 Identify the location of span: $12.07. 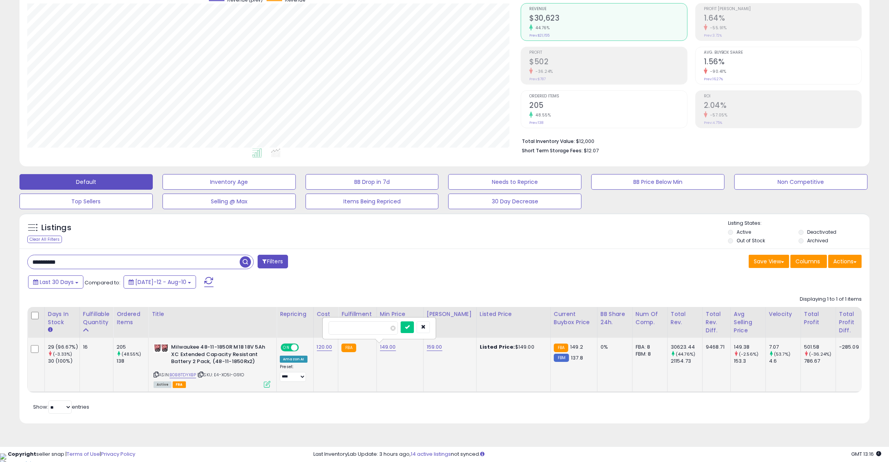
(591, 151).